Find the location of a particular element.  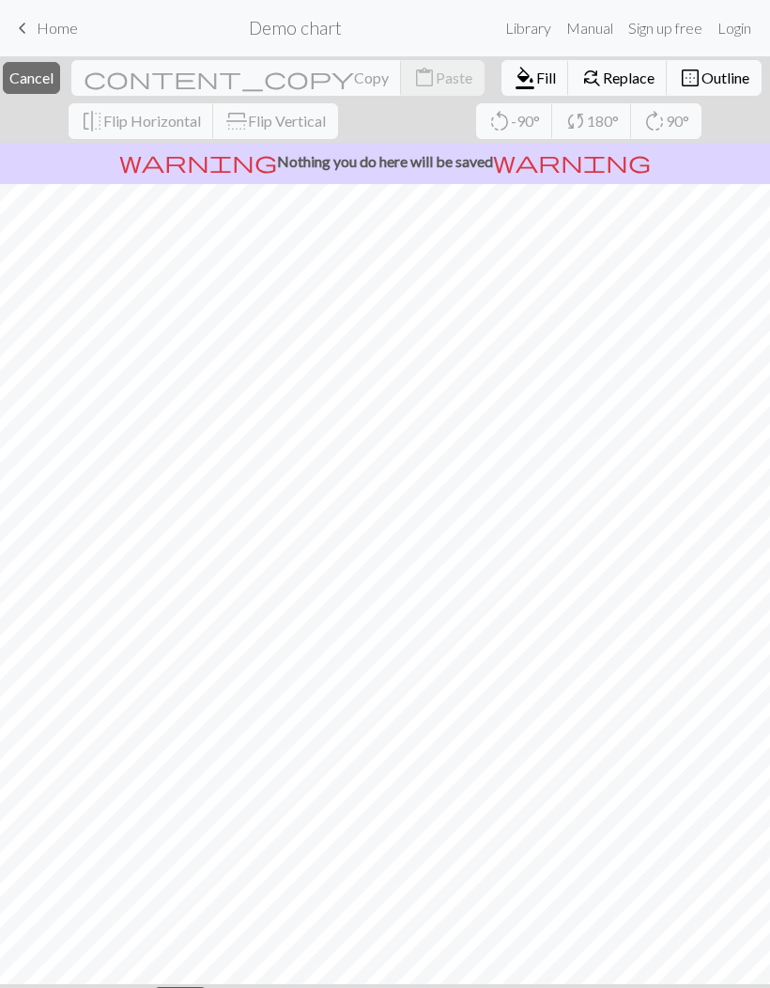

button: Cancel is located at coordinates (31, 78).